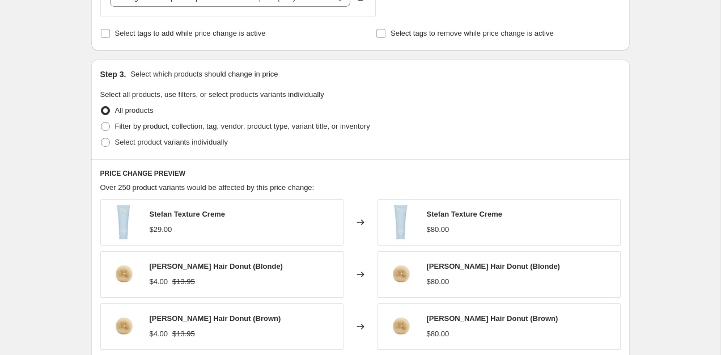 Image resolution: width=721 pixels, height=355 pixels. Describe the element at coordinates (113, 74) in the screenshot. I see `h2: Step 3.` at that location.